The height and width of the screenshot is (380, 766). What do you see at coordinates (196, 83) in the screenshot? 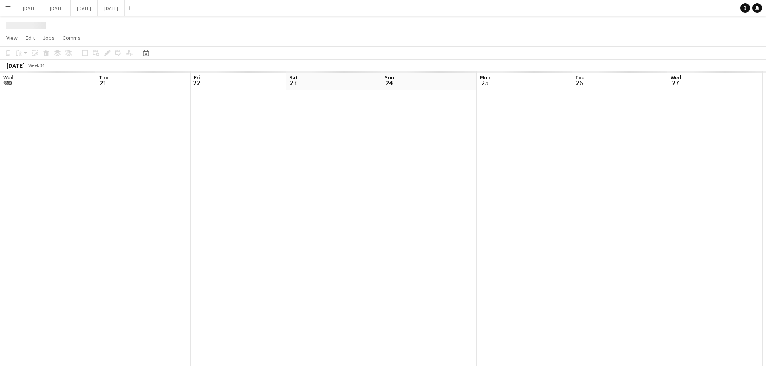
I see `span: 22` at bounding box center [196, 83].